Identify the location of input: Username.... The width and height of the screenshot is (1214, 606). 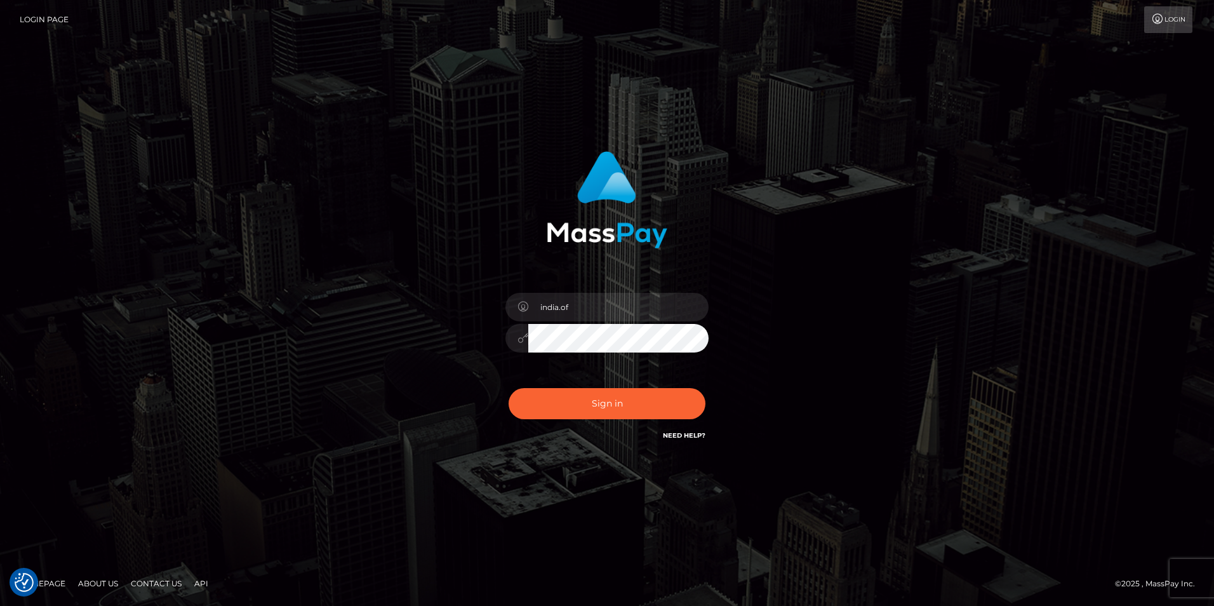
(619, 307).